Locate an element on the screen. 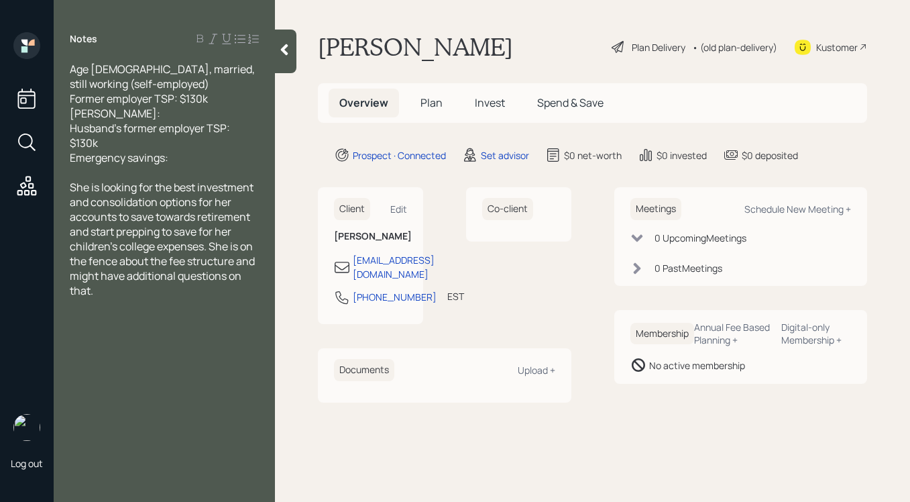  div: 0 Past Meeting s is located at coordinates (688, 268).